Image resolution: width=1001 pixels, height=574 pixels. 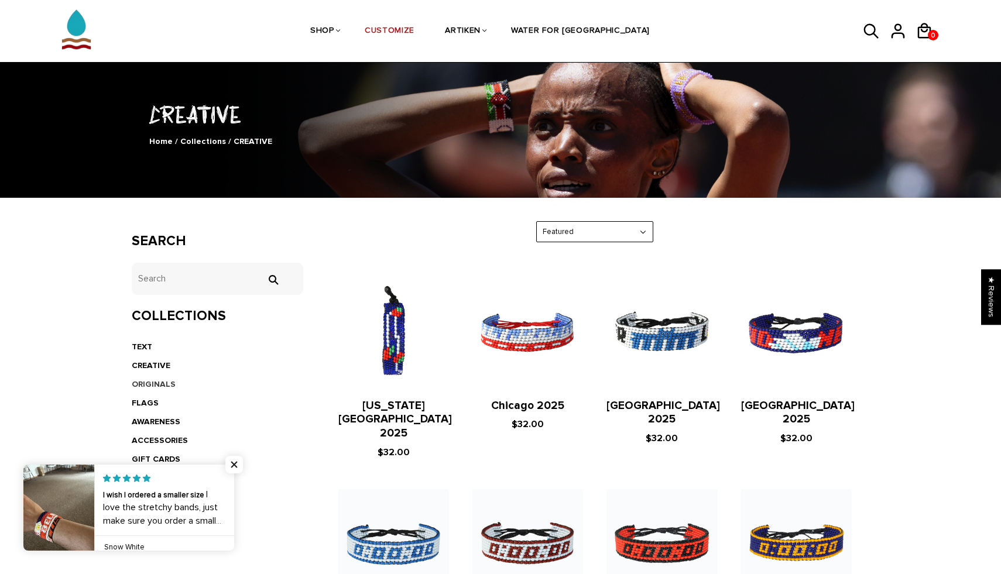 I want to click on a: ORIGINALS, so click(x=153, y=384).